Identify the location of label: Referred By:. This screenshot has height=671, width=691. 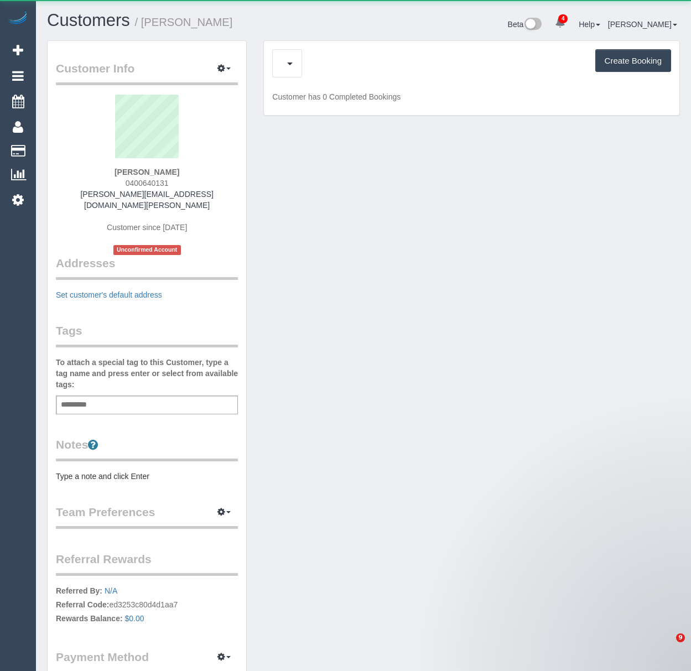
(79, 591).